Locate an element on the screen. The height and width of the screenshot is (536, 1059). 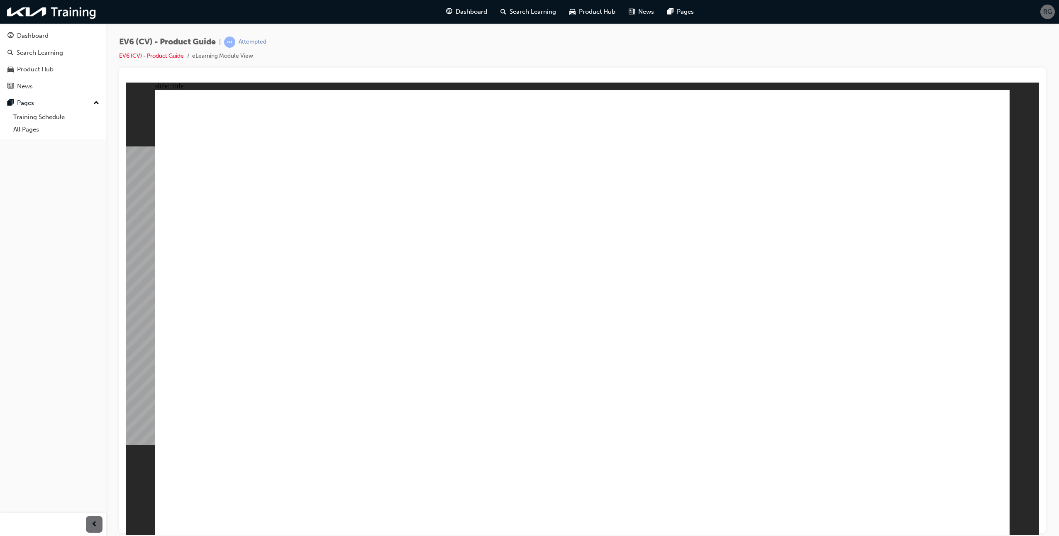
div: Product Hub is located at coordinates (35, 69).